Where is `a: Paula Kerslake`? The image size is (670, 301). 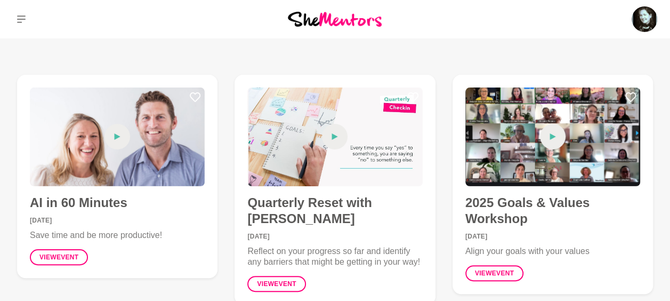
a: Paula Kerslake is located at coordinates (645, 19).